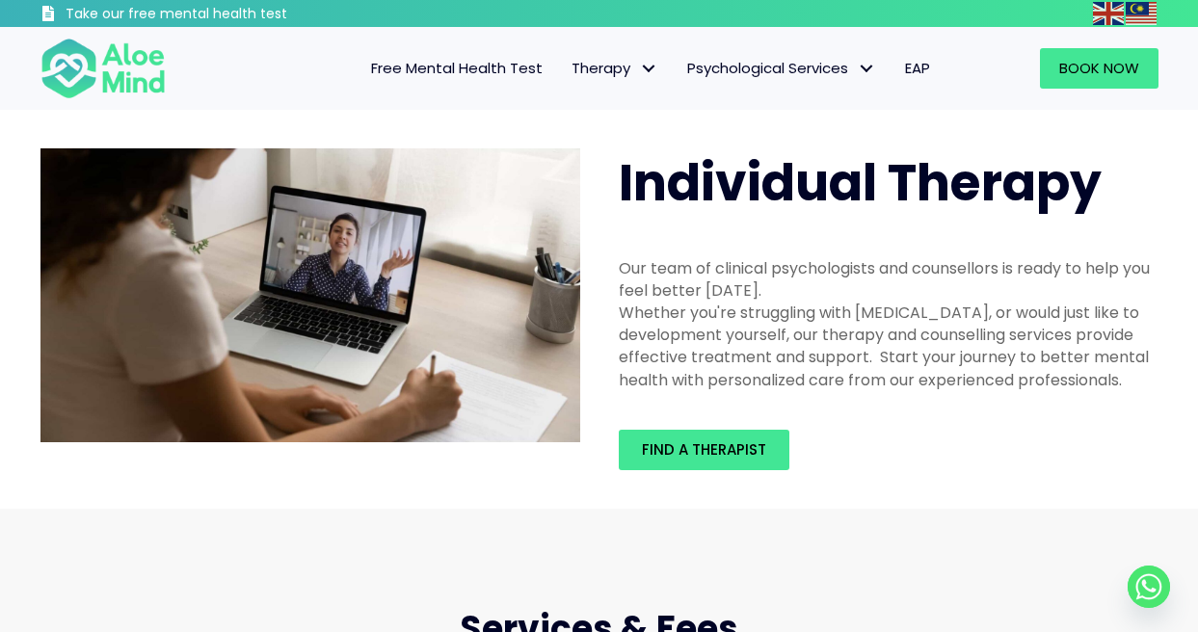 The image size is (1198, 632). What do you see at coordinates (215, 15) in the screenshot?
I see `a: Take our free mental health test` at bounding box center [215, 15].